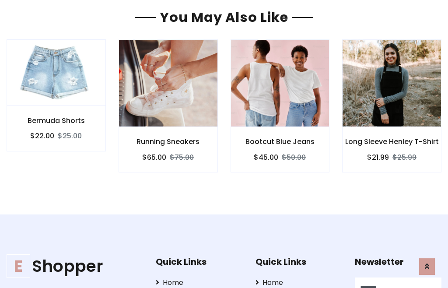  Describe the element at coordinates (18, 266) in the screenshot. I see `span: E` at that location.